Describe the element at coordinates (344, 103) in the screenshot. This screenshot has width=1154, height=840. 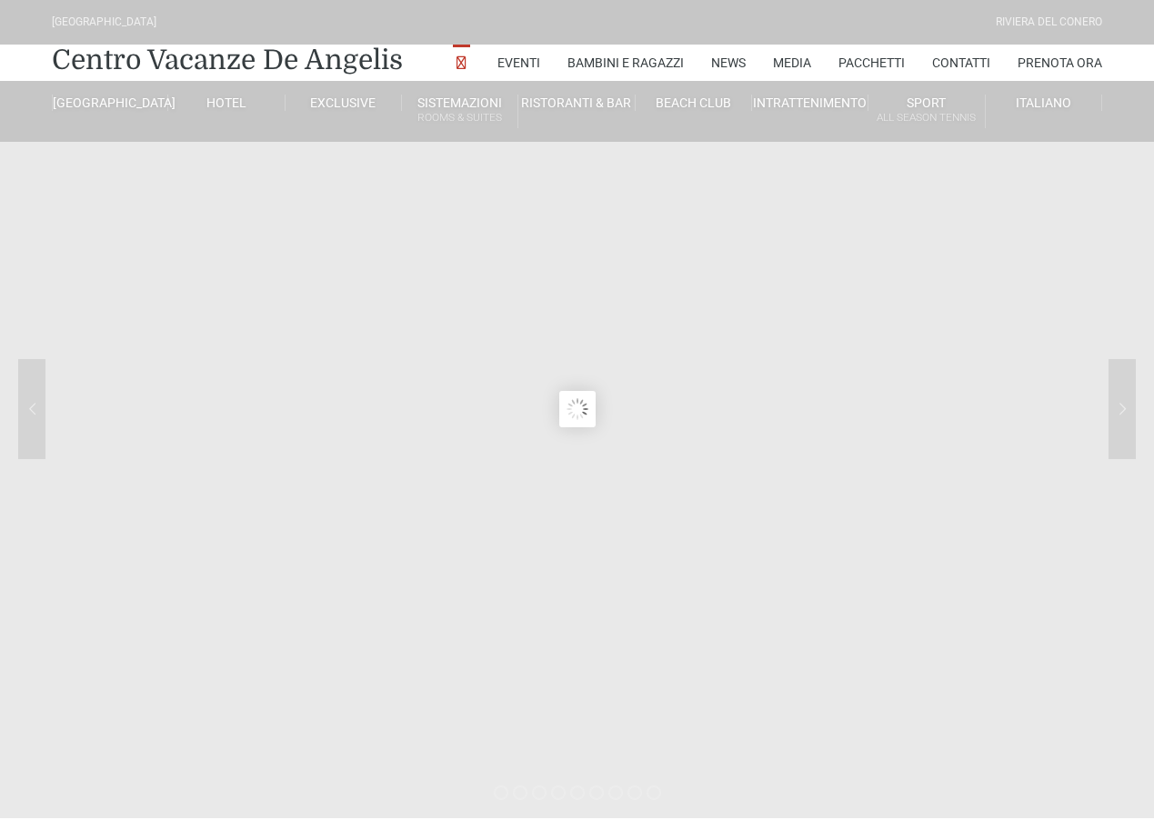
I see `a: Exclusive` at that location.